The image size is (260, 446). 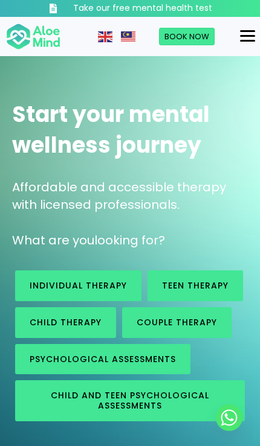 I want to click on a: Psychological assessments, so click(x=103, y=359).